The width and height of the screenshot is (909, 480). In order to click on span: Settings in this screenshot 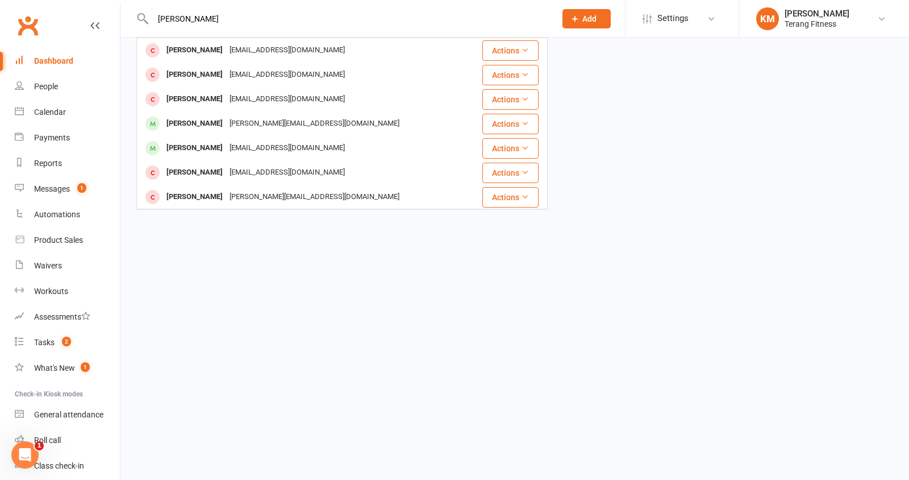, I will do `click(673, 18)`.